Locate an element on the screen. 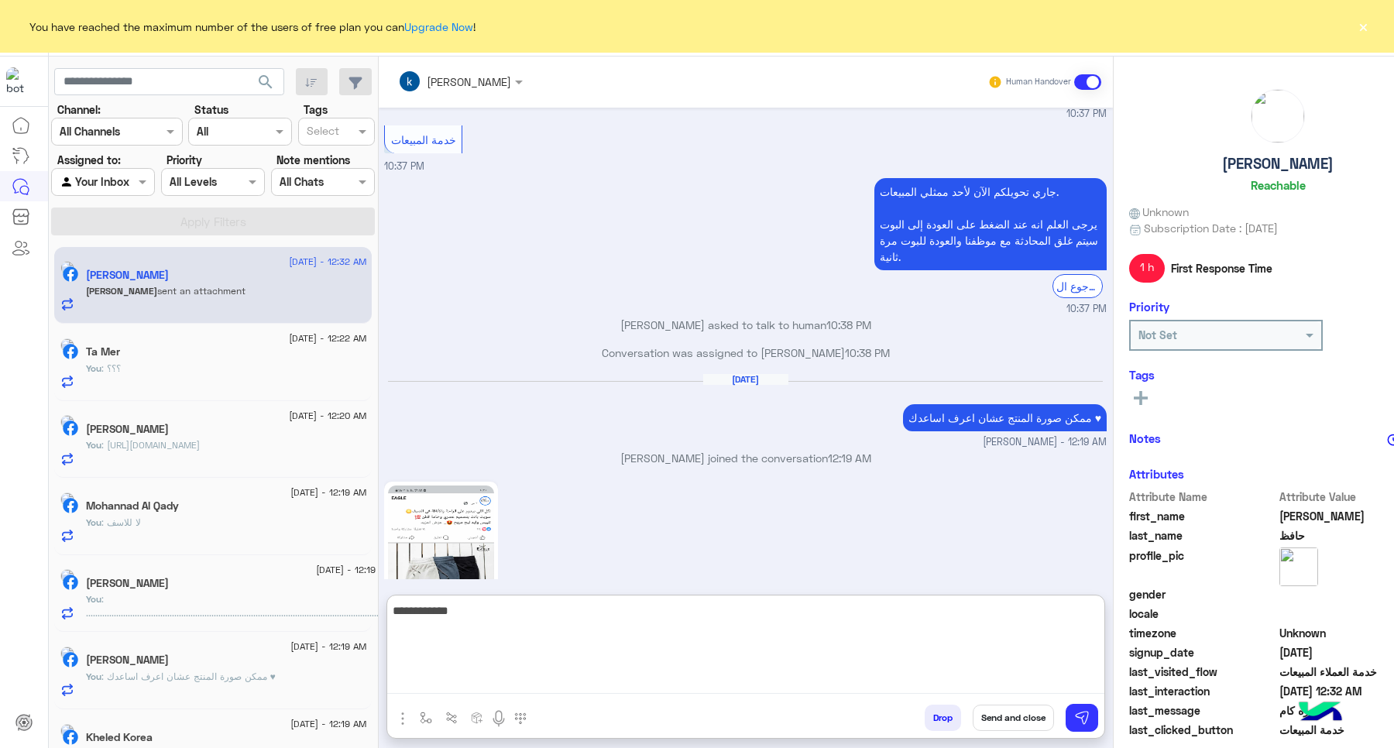  span: https://eagle.com.eg/collections/oversize is located at coordinates (150, 444).